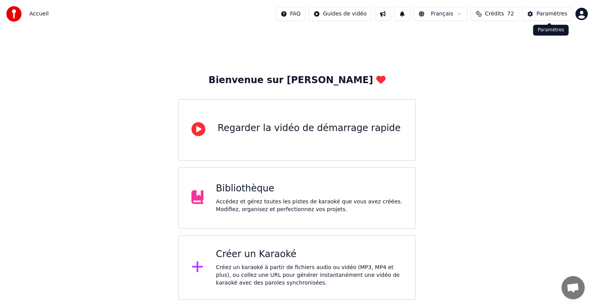  I want to click on img: youka, so click(14, 14).